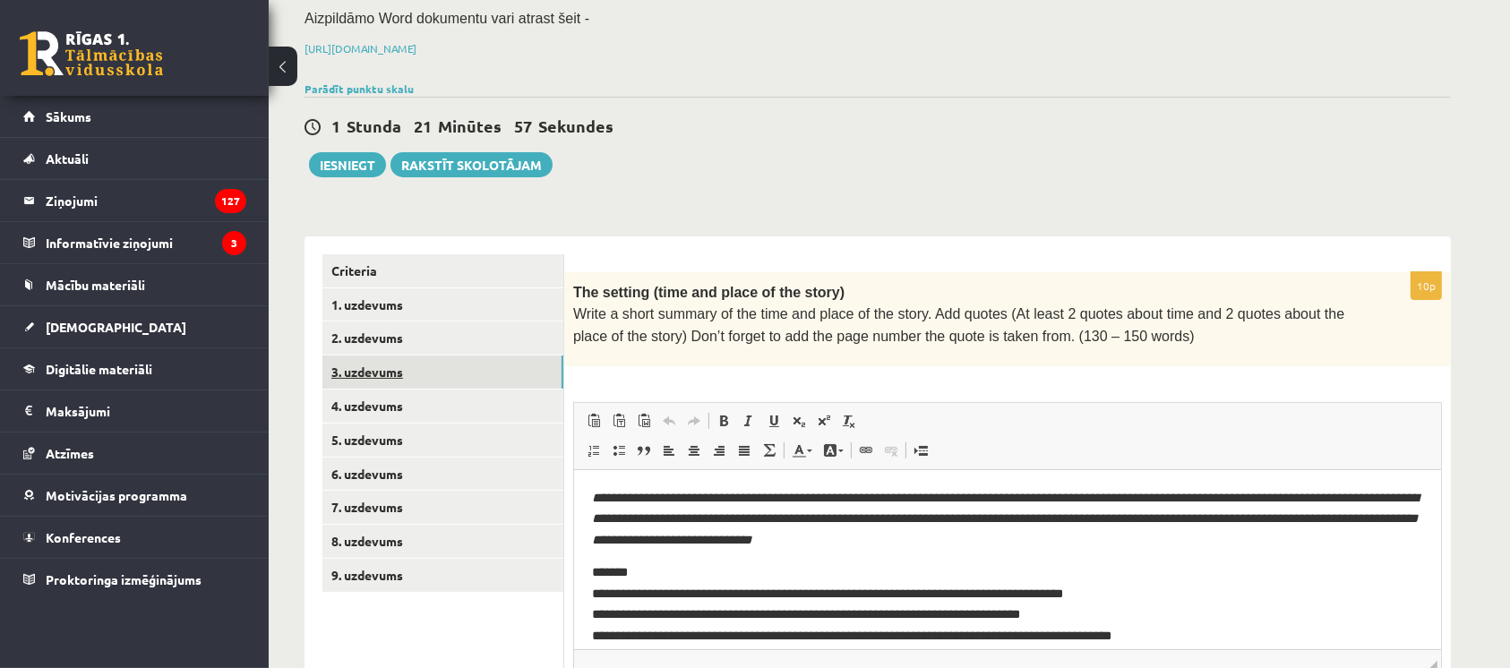 This screenshot has width=1510, height=668. Describe the element at coordinates (91, 54) in the screenshot. I see `a: Rīgas 1. Tālmācības vidusskola` at that location.